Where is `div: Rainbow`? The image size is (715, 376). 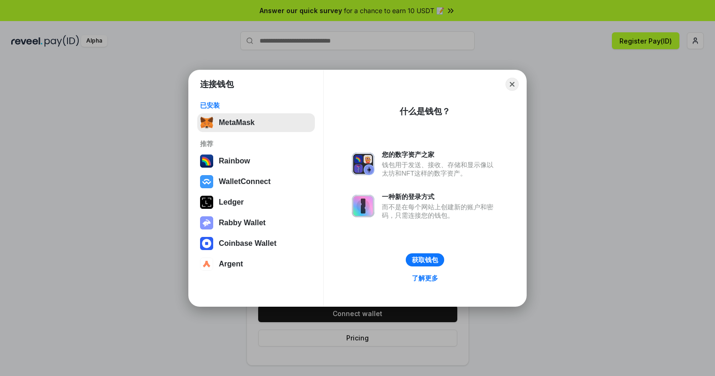 div: Rainbow is located at coordinates (234, 161).